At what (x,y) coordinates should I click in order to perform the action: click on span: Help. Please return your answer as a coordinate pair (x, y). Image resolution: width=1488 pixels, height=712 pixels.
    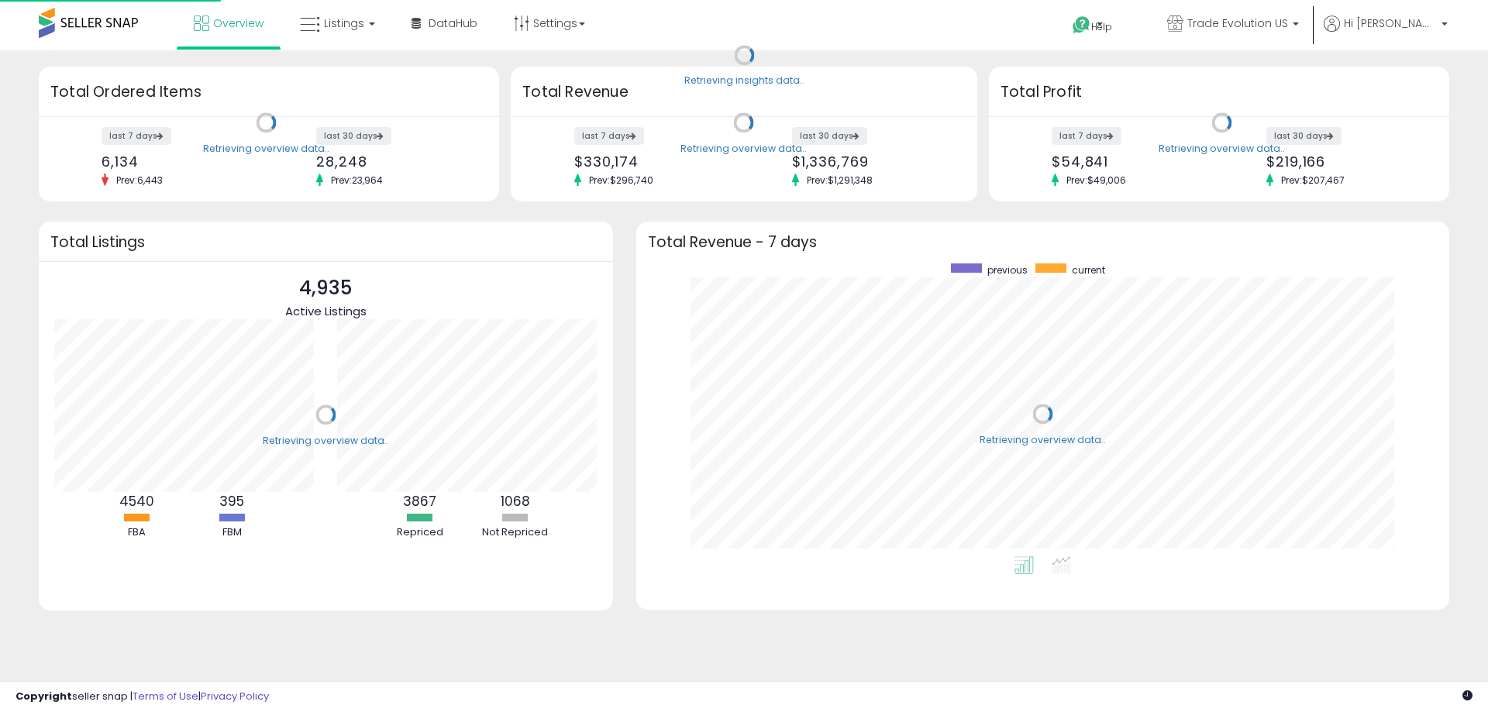
    Looking at the image, I should click on (1101, 26).